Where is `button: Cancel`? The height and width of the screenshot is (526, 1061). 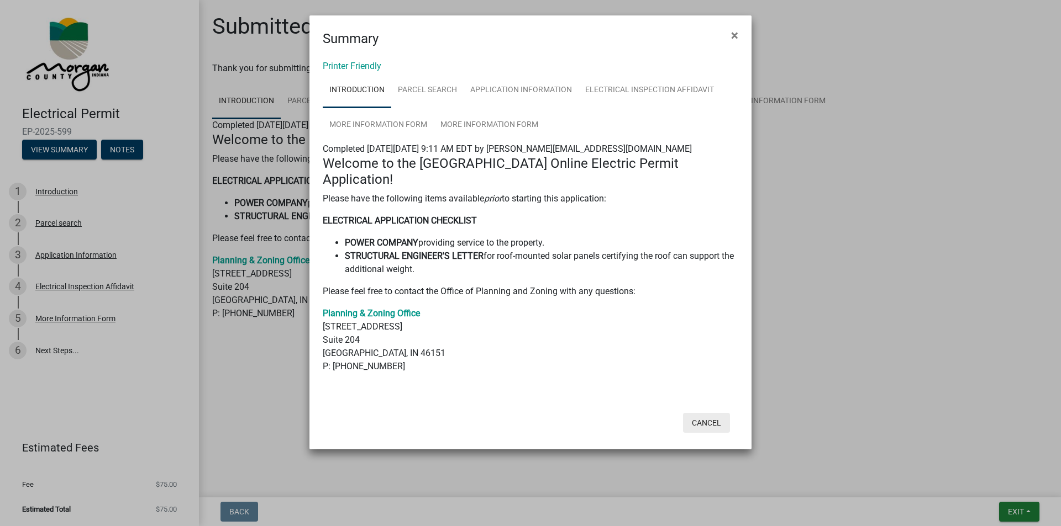
button: Cancel is located at coordinates (706, 423).